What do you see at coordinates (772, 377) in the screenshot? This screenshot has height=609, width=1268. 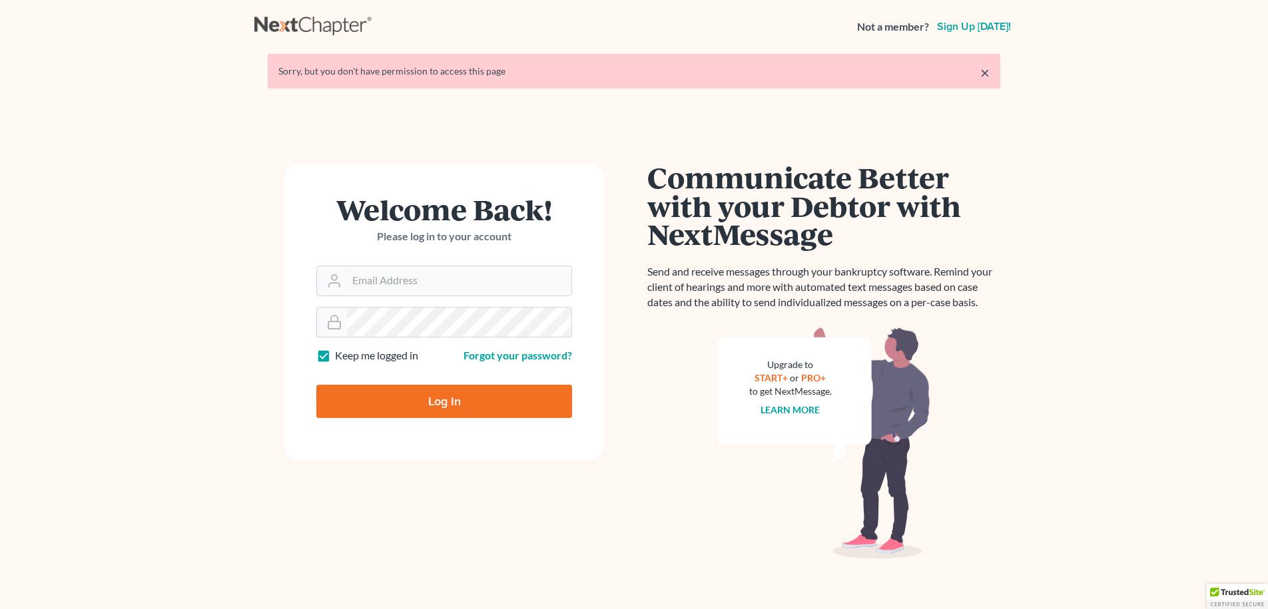 I see `a: START+` at bounding box center [772, 377].